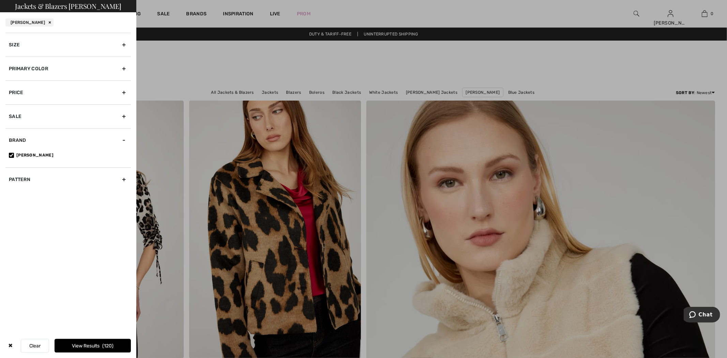 This screenshot has width=727, height=358. What do you see at coordinates (68, 179) in the screenshot?
I see `div: Pattern` at bounding box center [68, 179].